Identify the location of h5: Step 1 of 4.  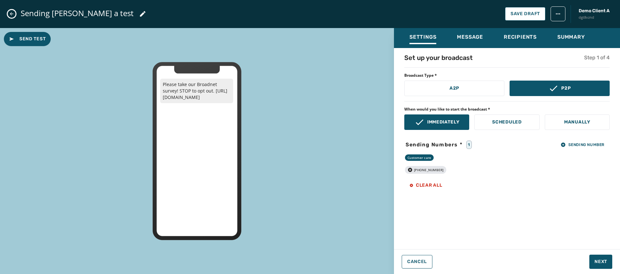
(597, 58).